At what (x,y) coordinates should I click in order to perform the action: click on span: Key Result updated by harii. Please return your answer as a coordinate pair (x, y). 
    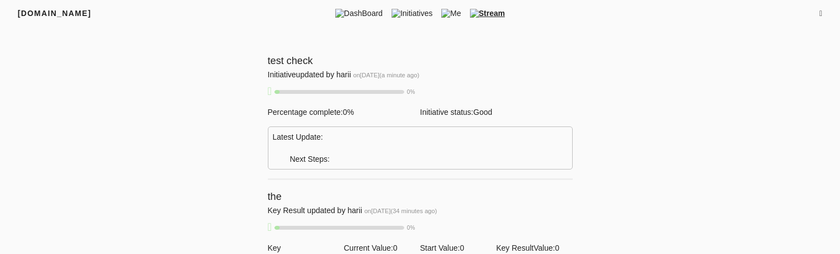
    Looking at the image, I should click on (316, 210).